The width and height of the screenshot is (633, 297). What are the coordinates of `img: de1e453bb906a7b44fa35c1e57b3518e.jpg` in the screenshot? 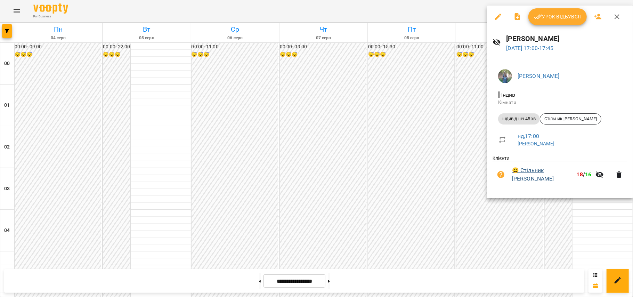 It's located at (505, 76).